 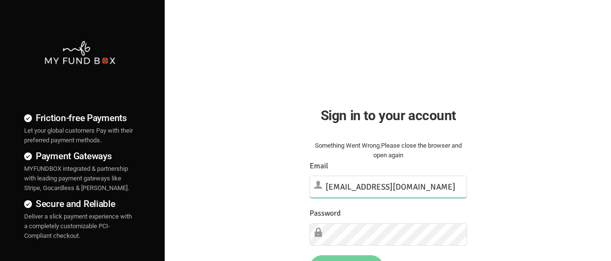 What do you see at coordinates (389, 187) in the screenshot?
I see `input: Email` at bounding box center [389, 187].